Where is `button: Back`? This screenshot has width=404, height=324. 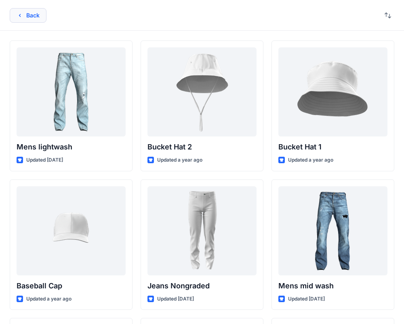
button: Back is located at coordinates (28, 15).